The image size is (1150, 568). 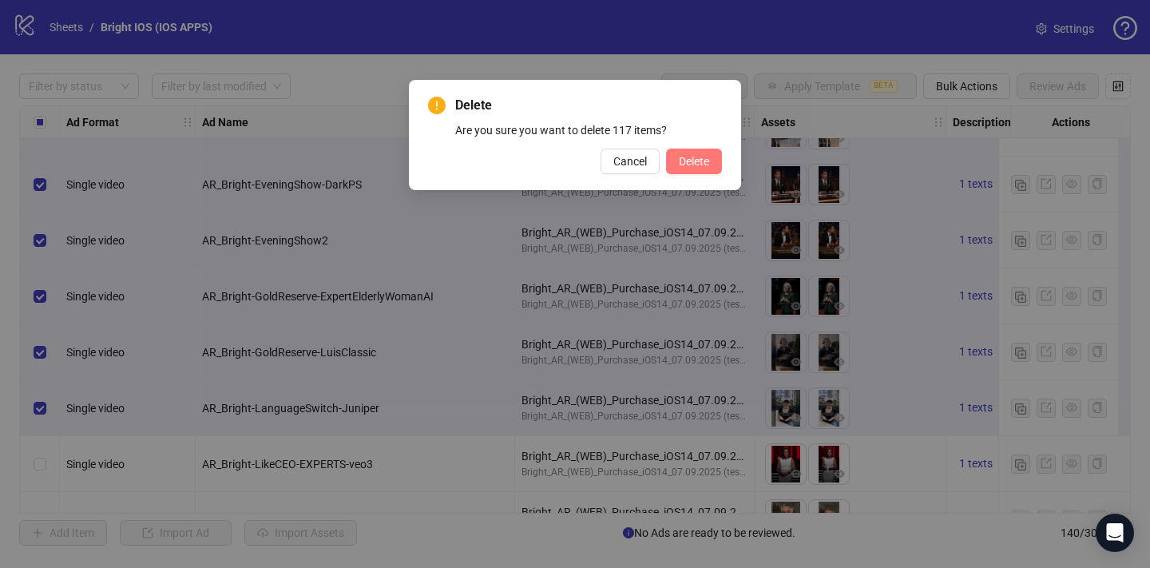 I want to click on span: exclamation-circle, so click(x=437, y=105).